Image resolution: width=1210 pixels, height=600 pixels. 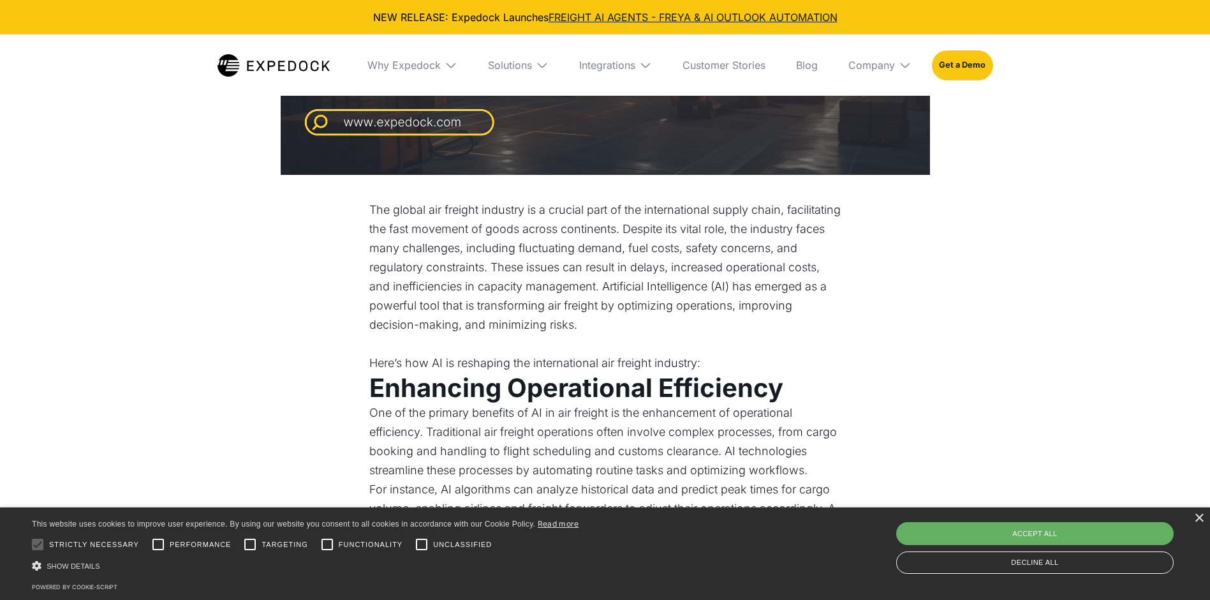 I want to click on a: Get a Demo, so click(x=962, y=65).